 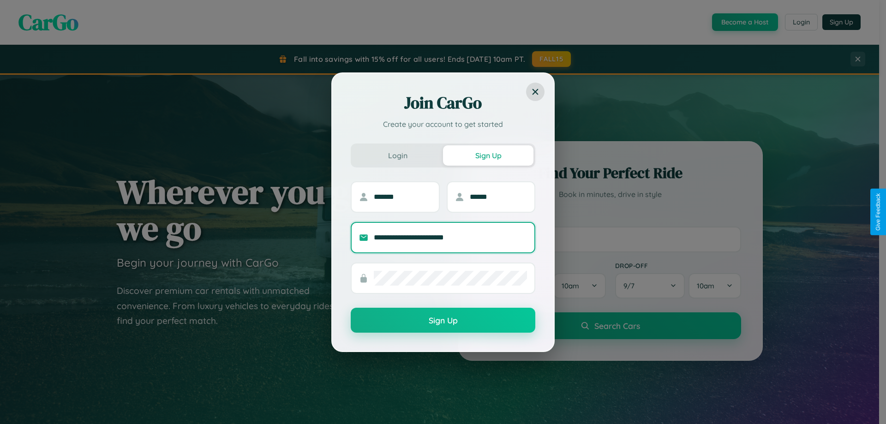 I want to click on h2: Join CarGo, so click(x=443, y=103).